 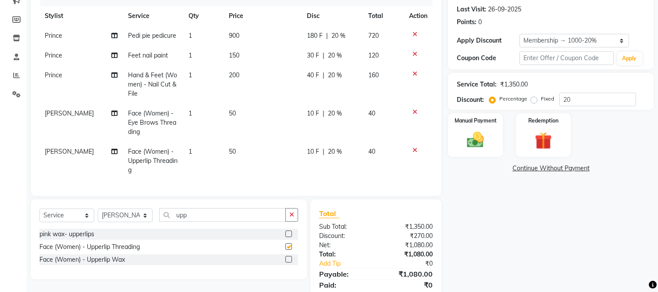 What do you see at coordinates (234, 36) in the screenshot?
I see `span: 900` at bounding box center [234, 36].